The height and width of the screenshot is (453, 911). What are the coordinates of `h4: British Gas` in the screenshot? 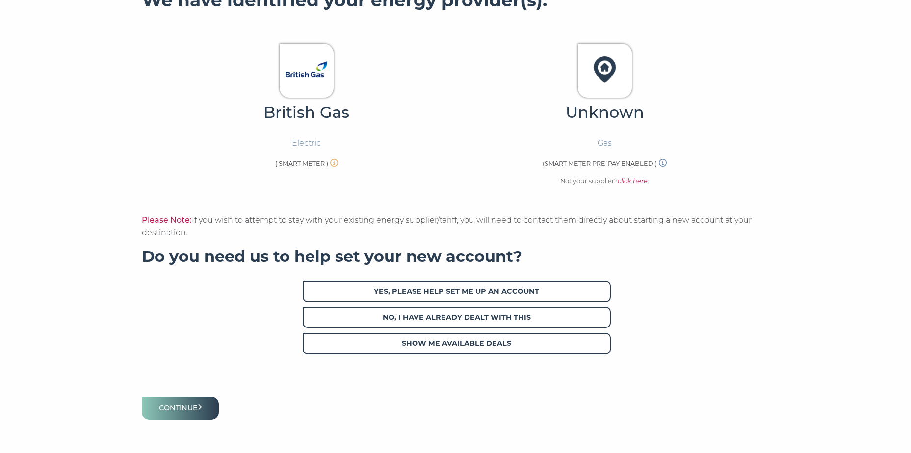 It's located at (307, 112).